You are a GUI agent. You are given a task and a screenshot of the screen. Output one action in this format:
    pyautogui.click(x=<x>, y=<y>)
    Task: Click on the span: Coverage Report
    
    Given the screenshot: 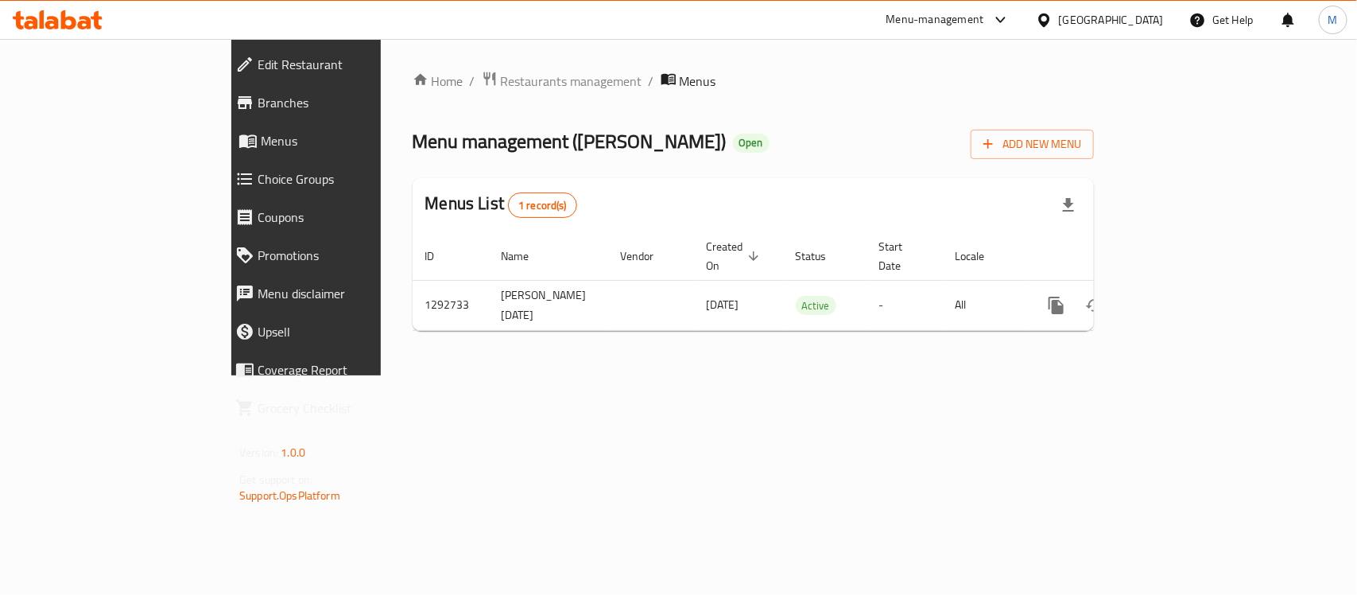 What is the action you would take?
    pyautogui.click(x=351, y=370)
    